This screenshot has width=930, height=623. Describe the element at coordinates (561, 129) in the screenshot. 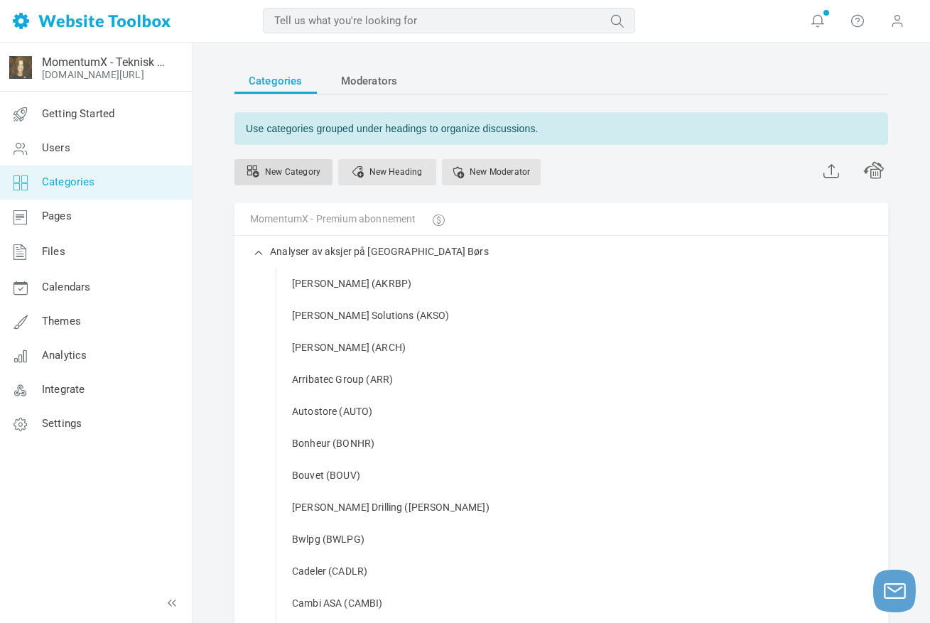

I see `div: Use categories grouped under headings to organize discussions.` at that location.